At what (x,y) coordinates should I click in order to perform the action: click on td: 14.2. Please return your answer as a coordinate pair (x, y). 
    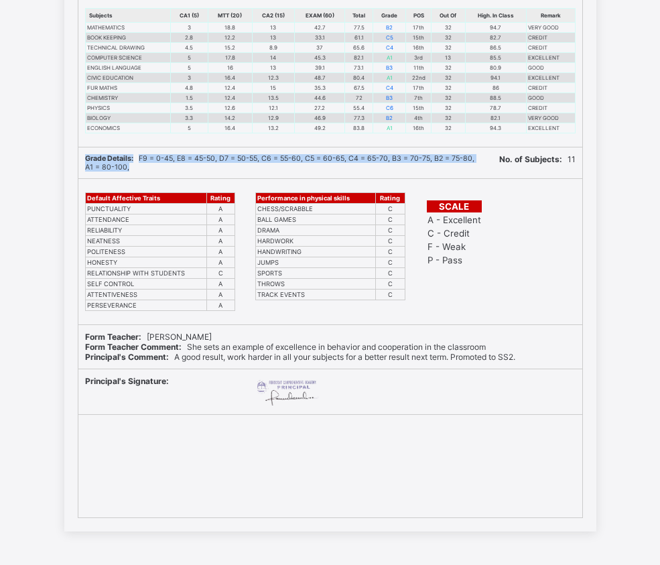
    Looking at the image, I should click on (230, 117).